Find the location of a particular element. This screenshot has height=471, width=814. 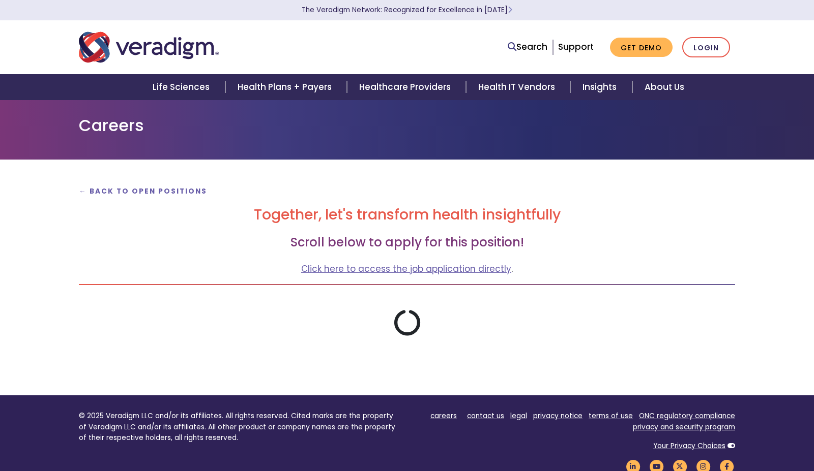

a: ← Back to Open Positions is located at coordinates (143, 191).